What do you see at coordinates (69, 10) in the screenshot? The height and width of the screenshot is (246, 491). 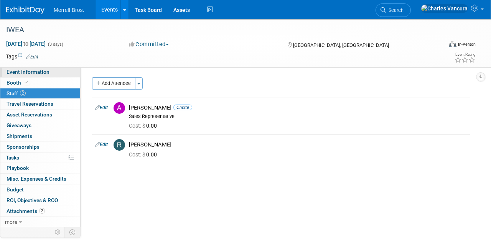 I see `span: Merrell Bros.` at bounding box center [69, 10].